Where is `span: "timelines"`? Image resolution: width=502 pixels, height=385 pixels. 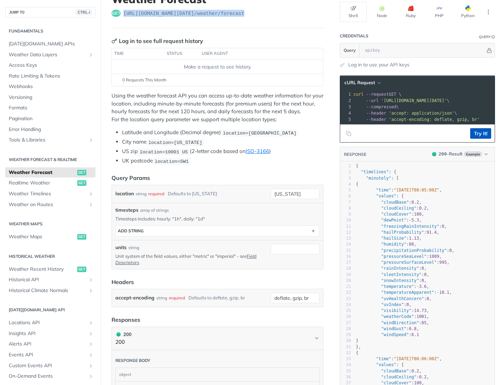 span: "timelines" is located at coordinates (374, 172).